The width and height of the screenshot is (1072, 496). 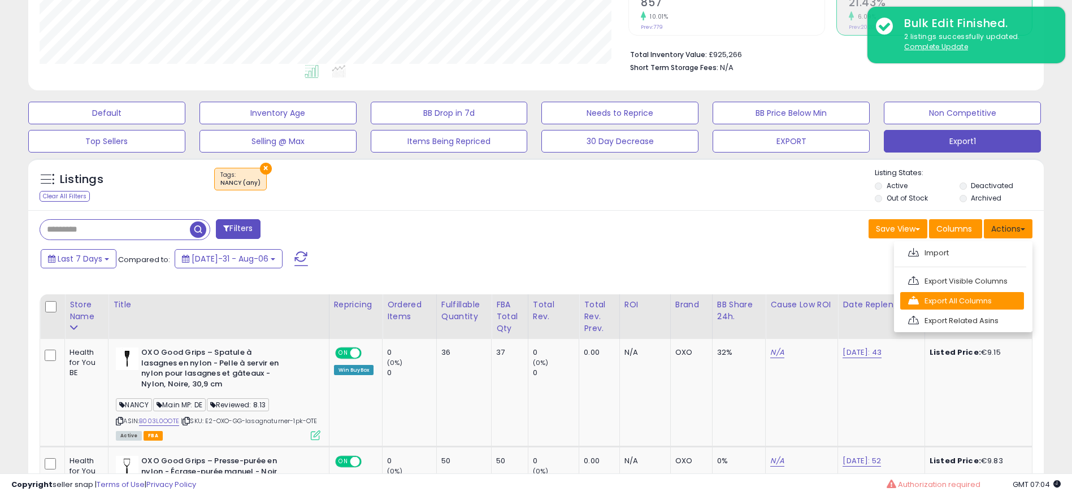 I want to click on b: Total Inventory Value:, so click(x=669, y=54).